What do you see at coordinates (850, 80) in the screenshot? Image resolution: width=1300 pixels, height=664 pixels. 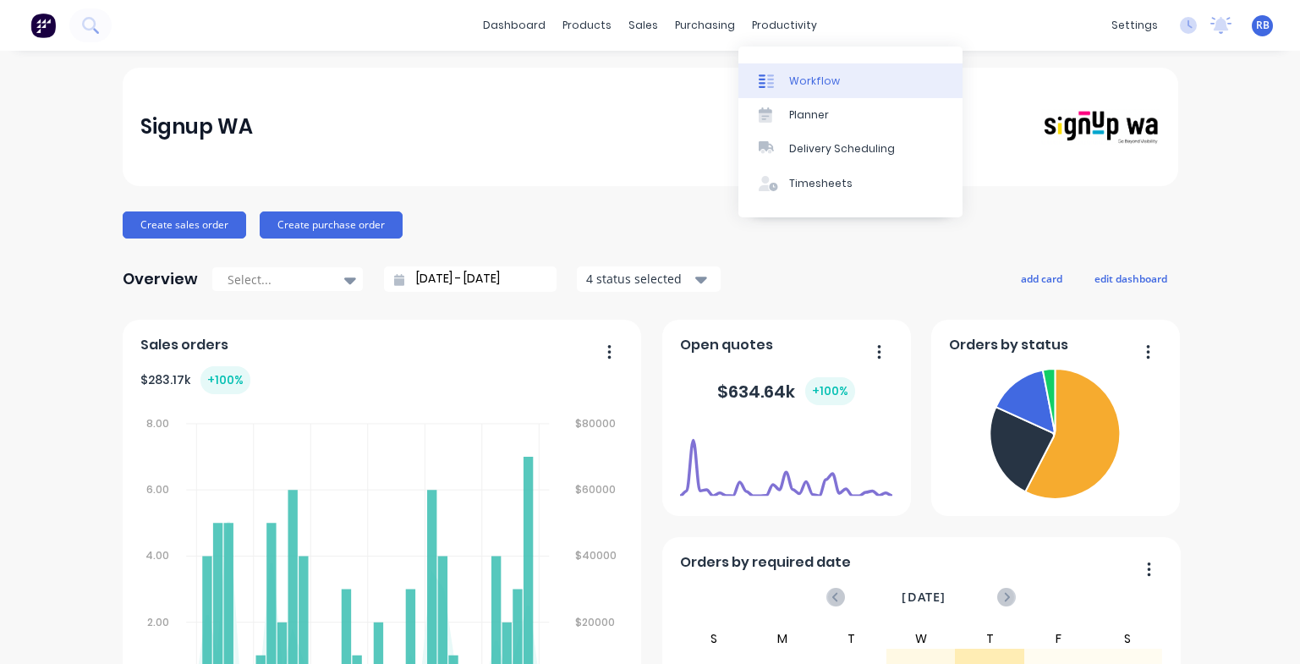 I see `a: Workflow` at bounding box center [850, 80].